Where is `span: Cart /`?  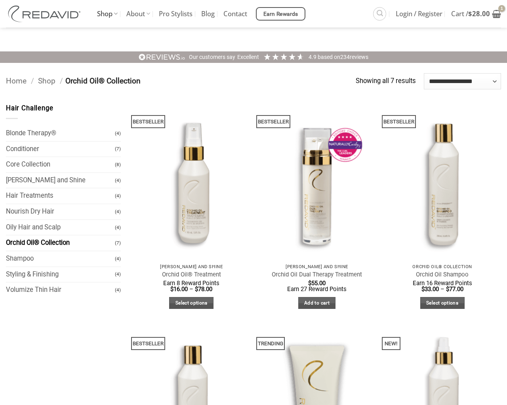
span: Cart / is located at coordinates (470, 14).